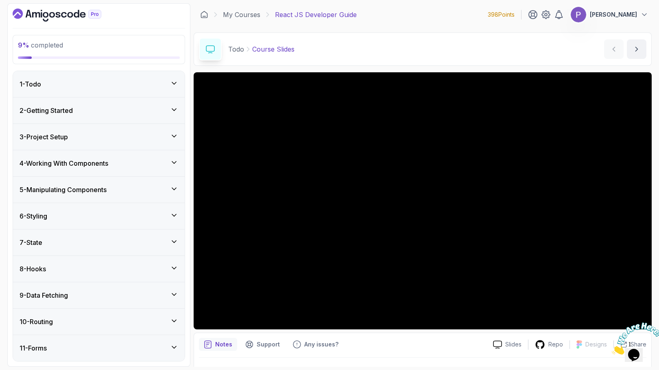  Describe the element at coordinates (99, 190) in the screenshot. I see `button: 5-Manipulating Components` at that location.